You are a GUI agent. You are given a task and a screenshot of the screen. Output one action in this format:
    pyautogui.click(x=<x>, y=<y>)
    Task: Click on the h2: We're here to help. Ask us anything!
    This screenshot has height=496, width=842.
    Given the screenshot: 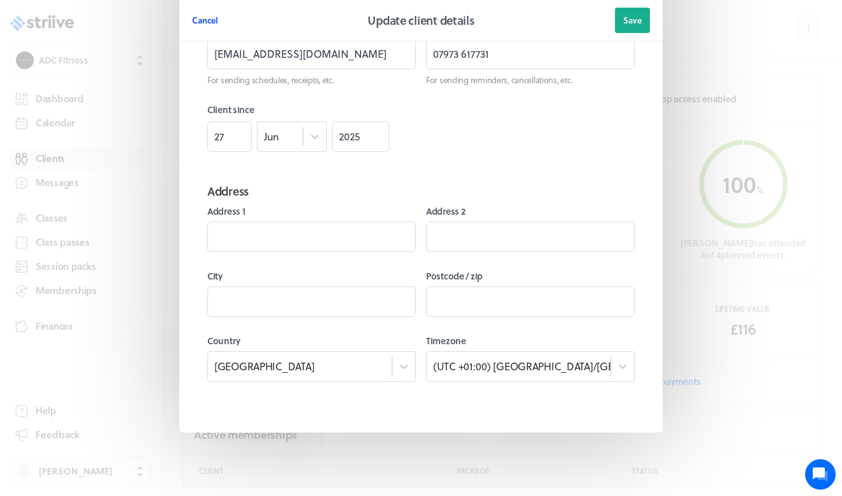 What is the action you would take?
    pyautogui.click(x=127, y=105)
    